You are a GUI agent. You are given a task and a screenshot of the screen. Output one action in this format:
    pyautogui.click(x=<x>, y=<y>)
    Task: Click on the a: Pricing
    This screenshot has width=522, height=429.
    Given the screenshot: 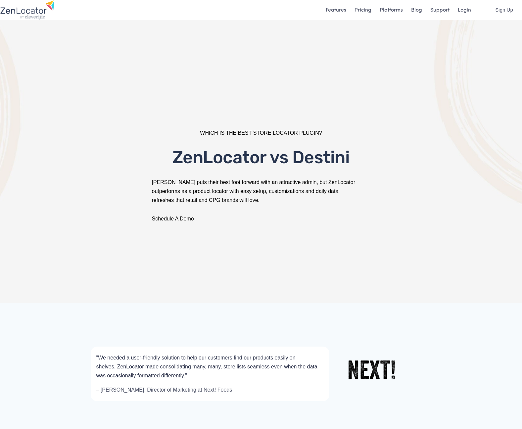 What is the action you would take?
    pyautogui.click(x=363, y=10)
    